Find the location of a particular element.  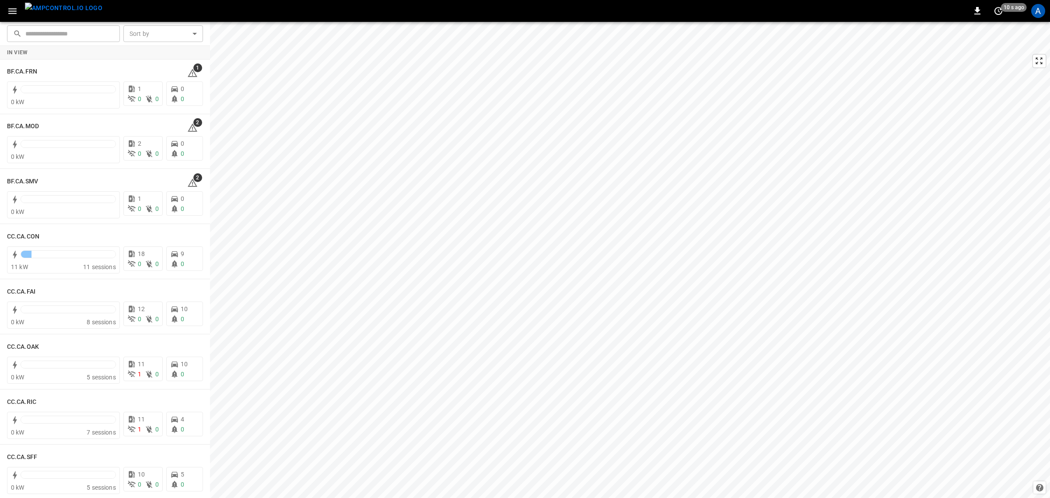

h6: CC.CA.RIC is located at coordinates (21, 402).